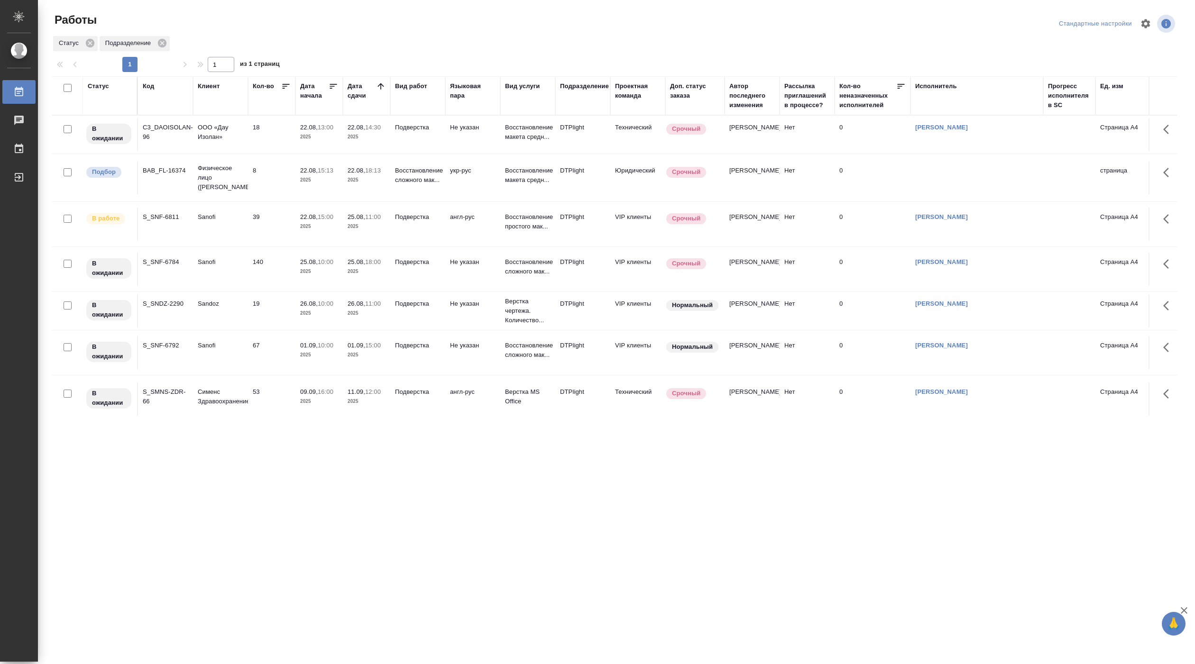 This screenshot has width=1195, height=664. Describe the element at coordinates (638, 178) in the screenshot. I see `td: Юридический` at that location.